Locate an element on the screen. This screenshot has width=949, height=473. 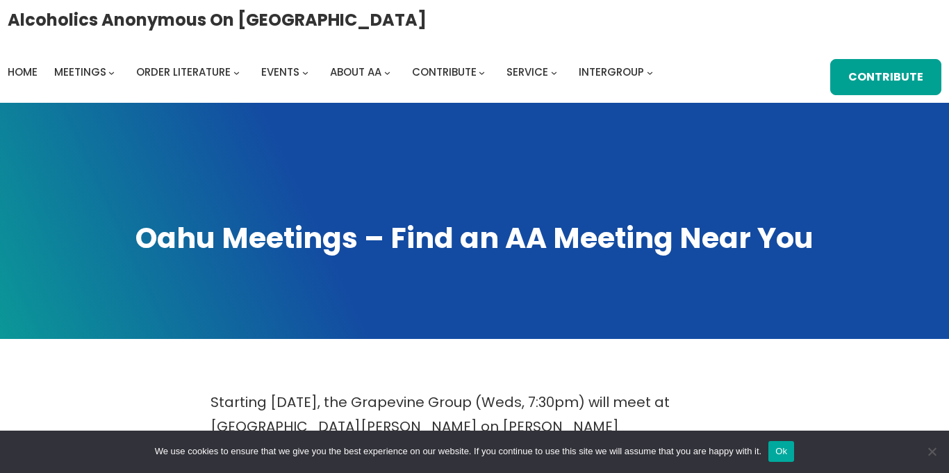
a: Events is located at coordinates (280, 72).